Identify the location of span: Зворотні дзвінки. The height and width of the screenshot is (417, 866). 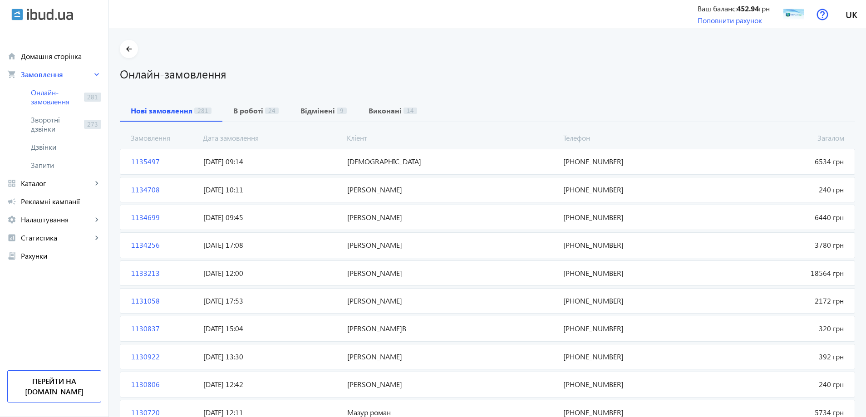
(55, 124).